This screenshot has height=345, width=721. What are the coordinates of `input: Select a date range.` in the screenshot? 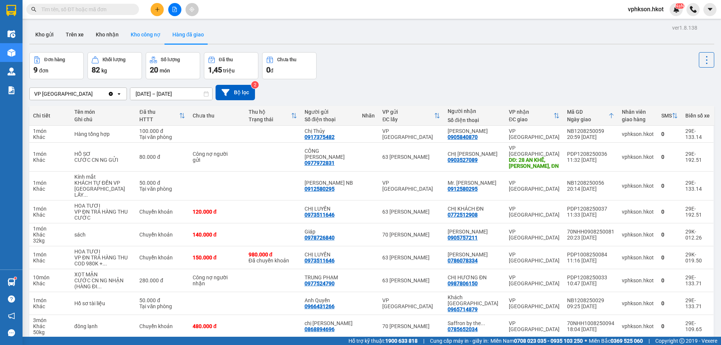 It's located at (171, 94).